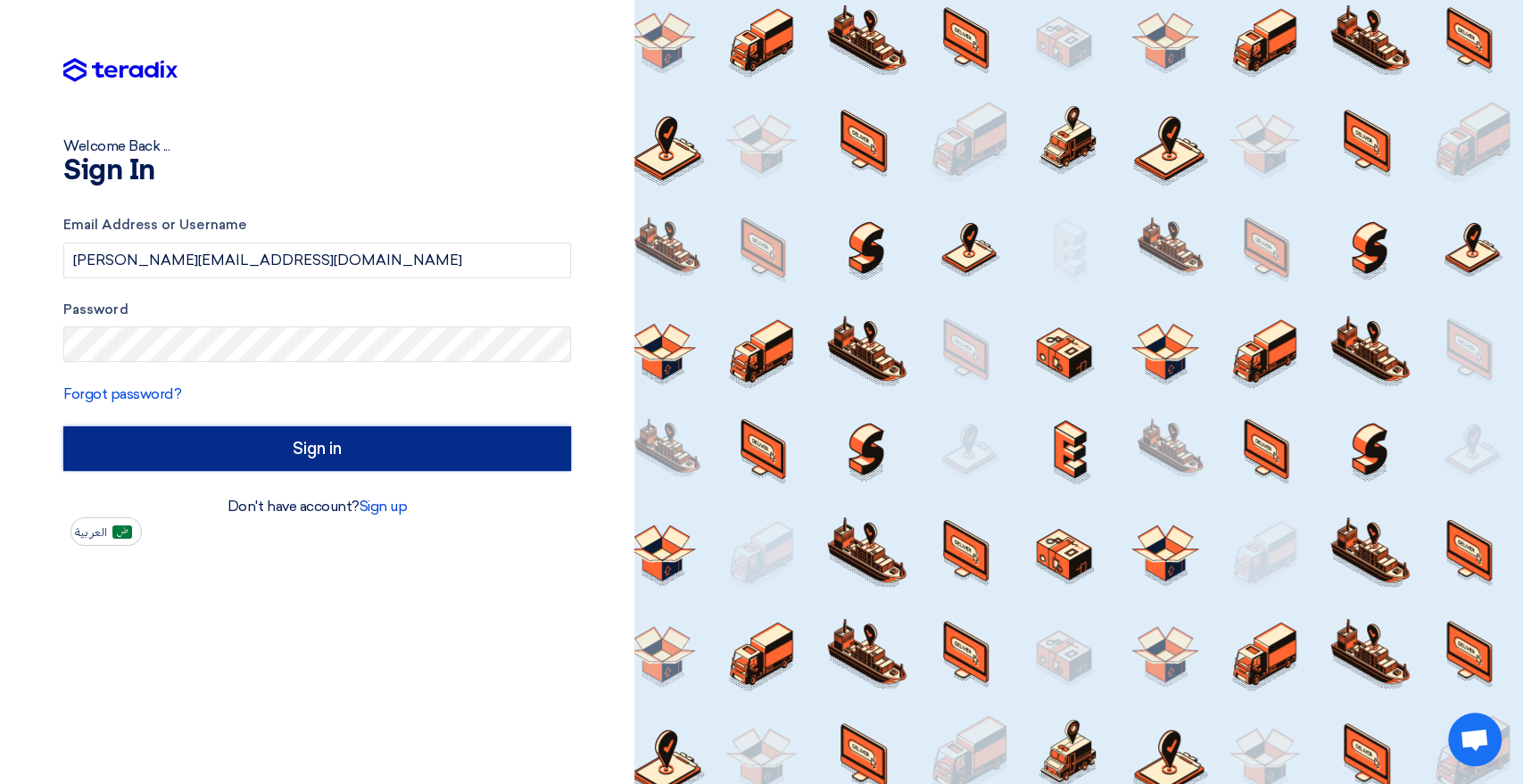  What do you see at coordinates (106, 532) in the screenshot?
I see `button: العربية` at bounding box center [106, 532].